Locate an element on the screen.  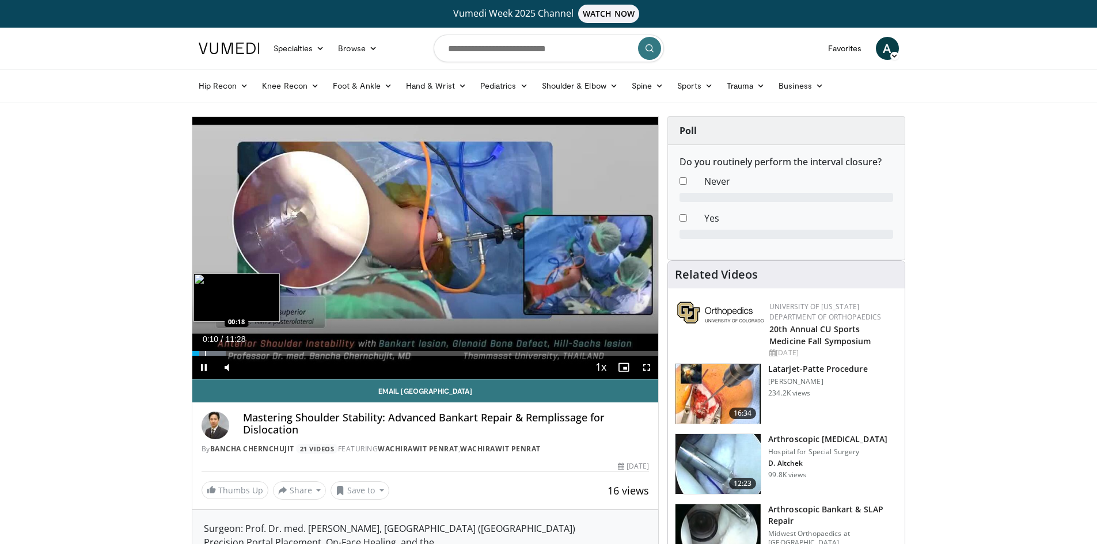
img: Avatar is located at coordinates (215, 425).